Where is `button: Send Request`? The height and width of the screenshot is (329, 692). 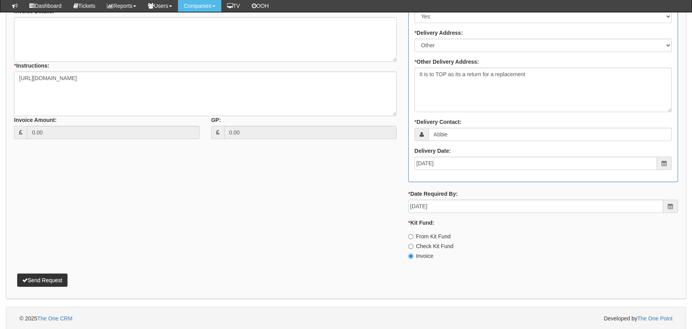 button: Send Request is located at coordinates (42, 280).